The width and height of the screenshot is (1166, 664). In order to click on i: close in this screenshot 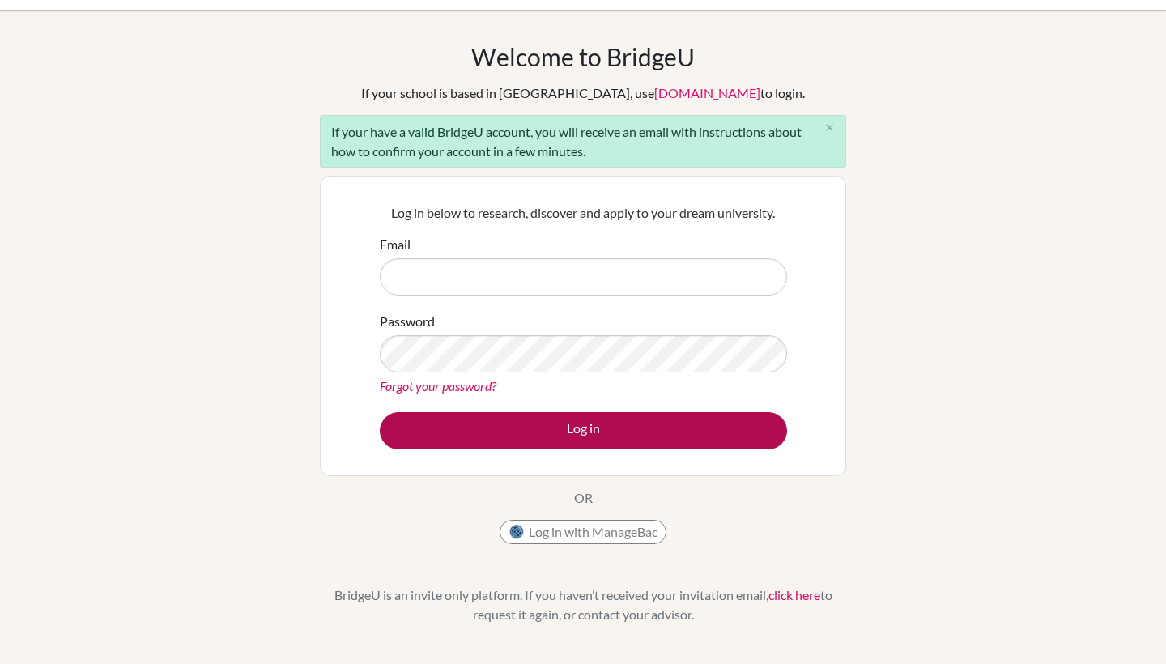, I will do `click(829, 127)`.